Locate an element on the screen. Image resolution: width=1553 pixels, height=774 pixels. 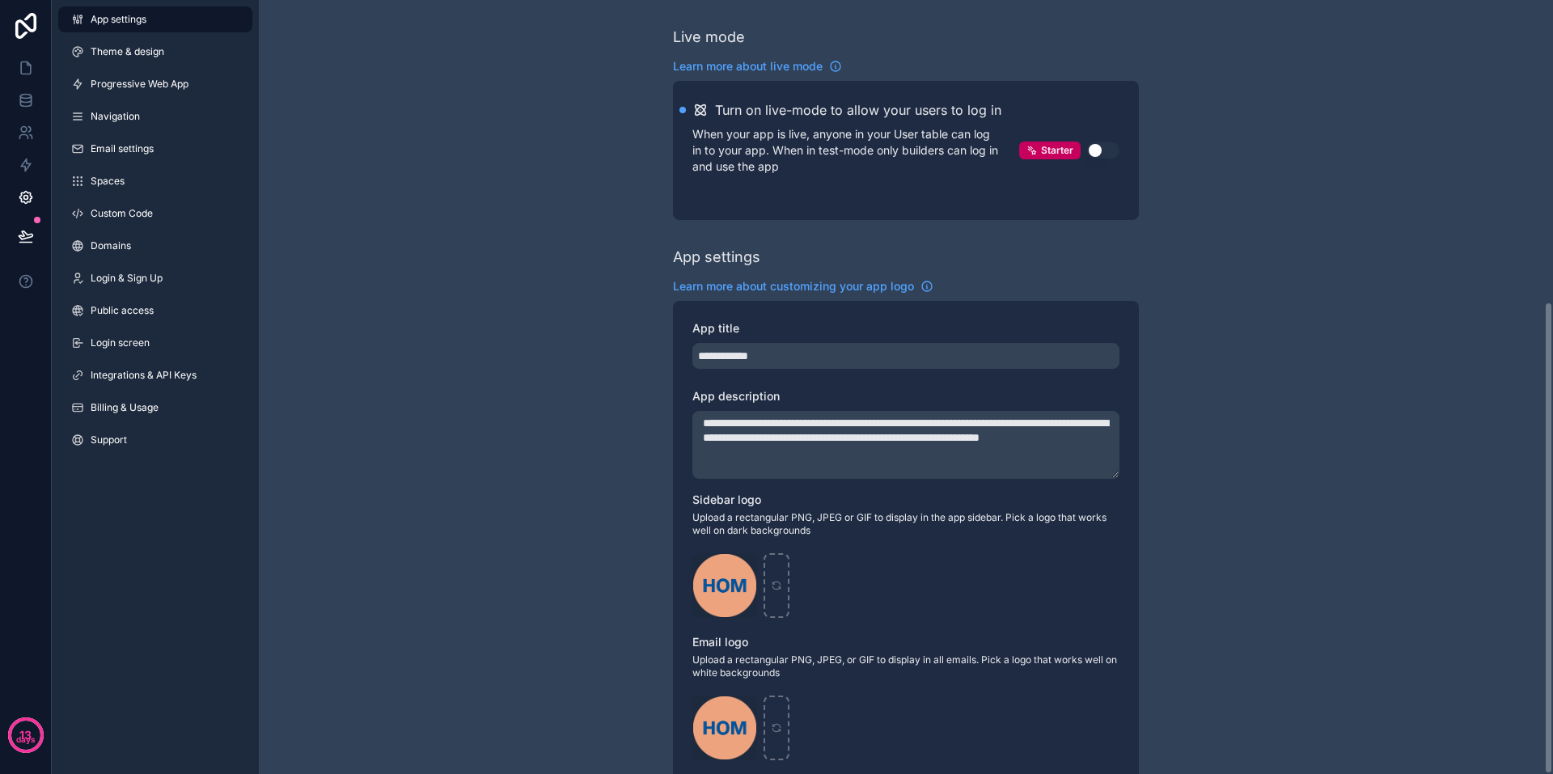
span: App settings is located at coordinates (118, 19).